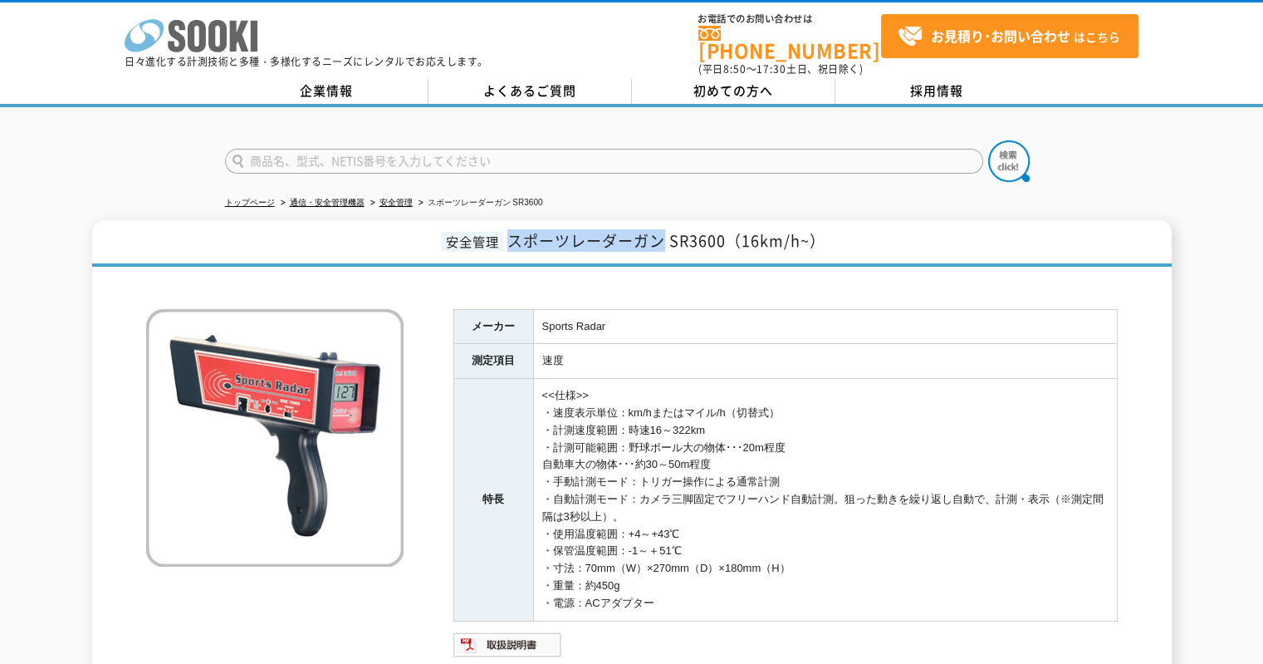  Describe the element at coordinates (326, 91) in the screenshot. I see `a: 企業情報` at that location.